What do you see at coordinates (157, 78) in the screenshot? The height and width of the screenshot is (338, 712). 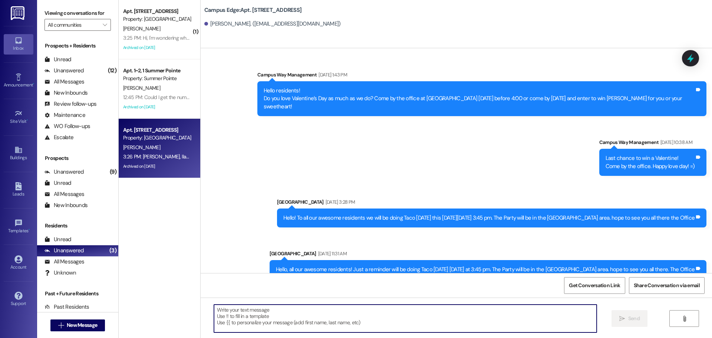 I see `div: Property: Summer Pointe` at bounding box center [157, 78].